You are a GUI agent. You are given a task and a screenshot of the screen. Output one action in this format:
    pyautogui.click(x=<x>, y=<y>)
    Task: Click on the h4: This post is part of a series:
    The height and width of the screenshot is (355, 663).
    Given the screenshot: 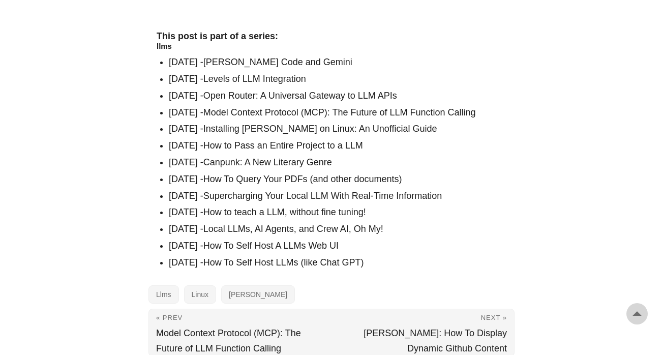 What is the action you would take?
    pyautogui.click(x=331, y=37)
    